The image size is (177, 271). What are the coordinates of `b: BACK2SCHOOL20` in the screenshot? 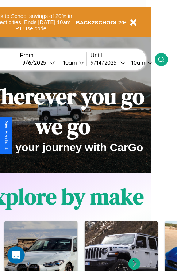 It's located at (100, 22).